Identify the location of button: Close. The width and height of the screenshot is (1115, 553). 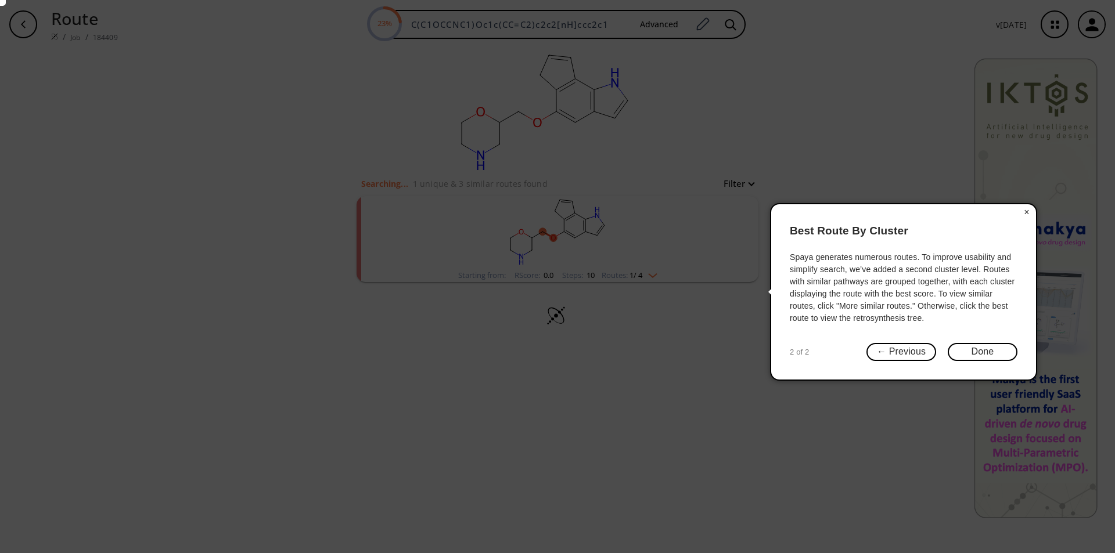
(1027, 213).